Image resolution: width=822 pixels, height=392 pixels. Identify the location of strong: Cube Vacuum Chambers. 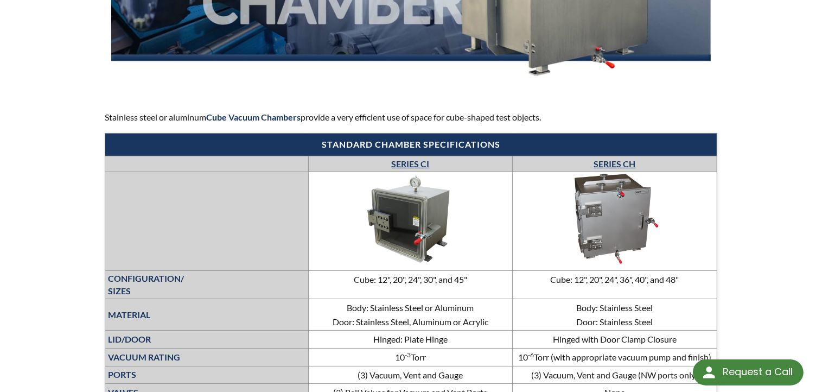
(253, 117).